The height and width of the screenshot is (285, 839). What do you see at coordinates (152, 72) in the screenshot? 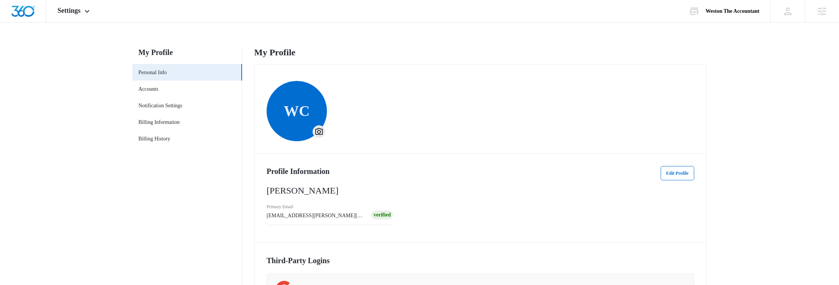
I see `a: Personal Info` at bounding box center [152, 72].